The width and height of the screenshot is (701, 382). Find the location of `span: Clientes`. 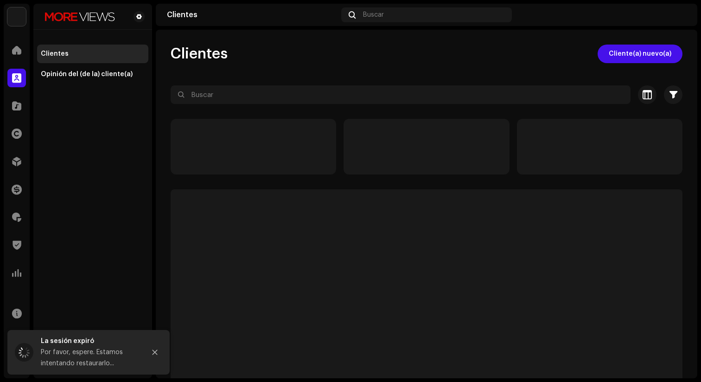

span: Clientes is located at coordinates (199, 54).